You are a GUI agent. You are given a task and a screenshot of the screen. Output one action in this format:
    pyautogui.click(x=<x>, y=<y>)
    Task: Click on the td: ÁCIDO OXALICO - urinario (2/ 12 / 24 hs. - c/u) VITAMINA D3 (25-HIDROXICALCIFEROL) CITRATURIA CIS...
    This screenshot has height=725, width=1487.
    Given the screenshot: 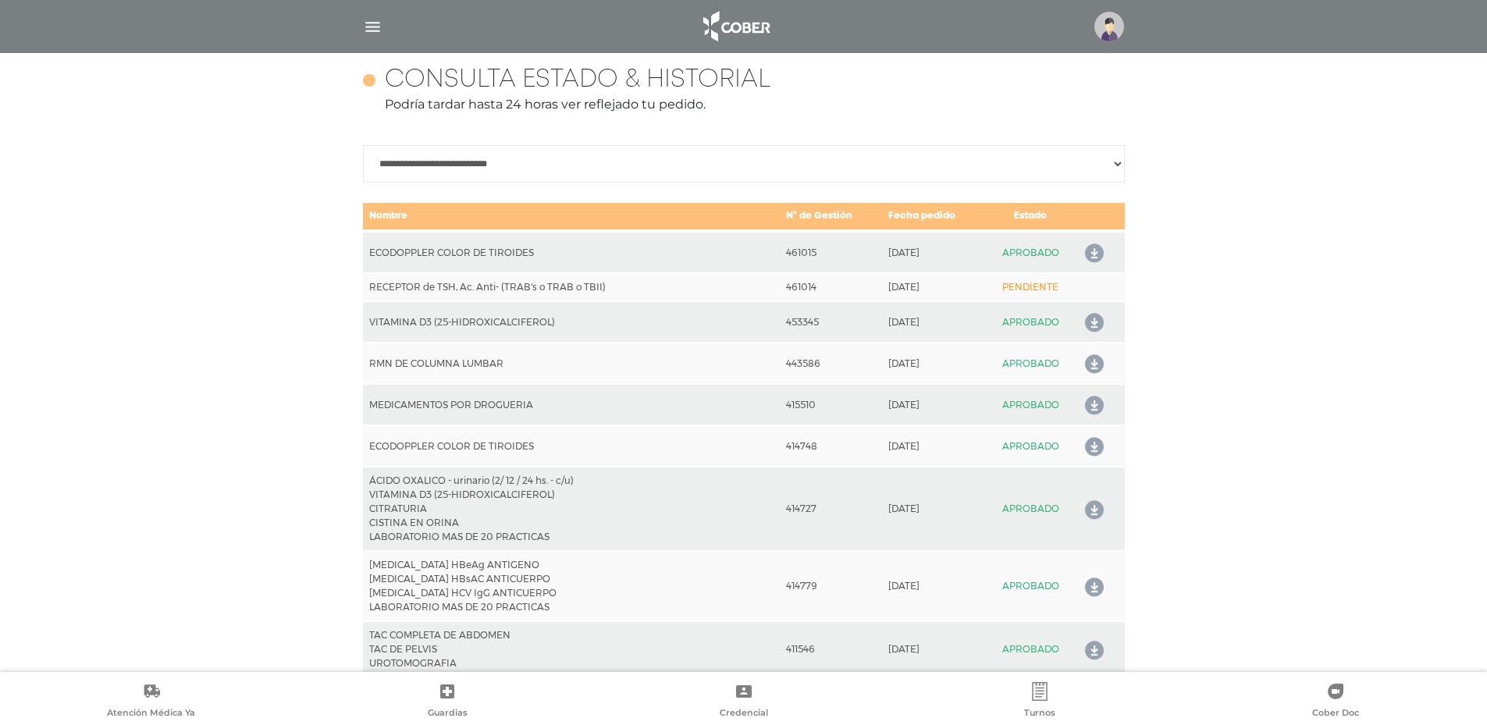 What is the action you would take?
    pyautogui.click(x=571, y=509)
    